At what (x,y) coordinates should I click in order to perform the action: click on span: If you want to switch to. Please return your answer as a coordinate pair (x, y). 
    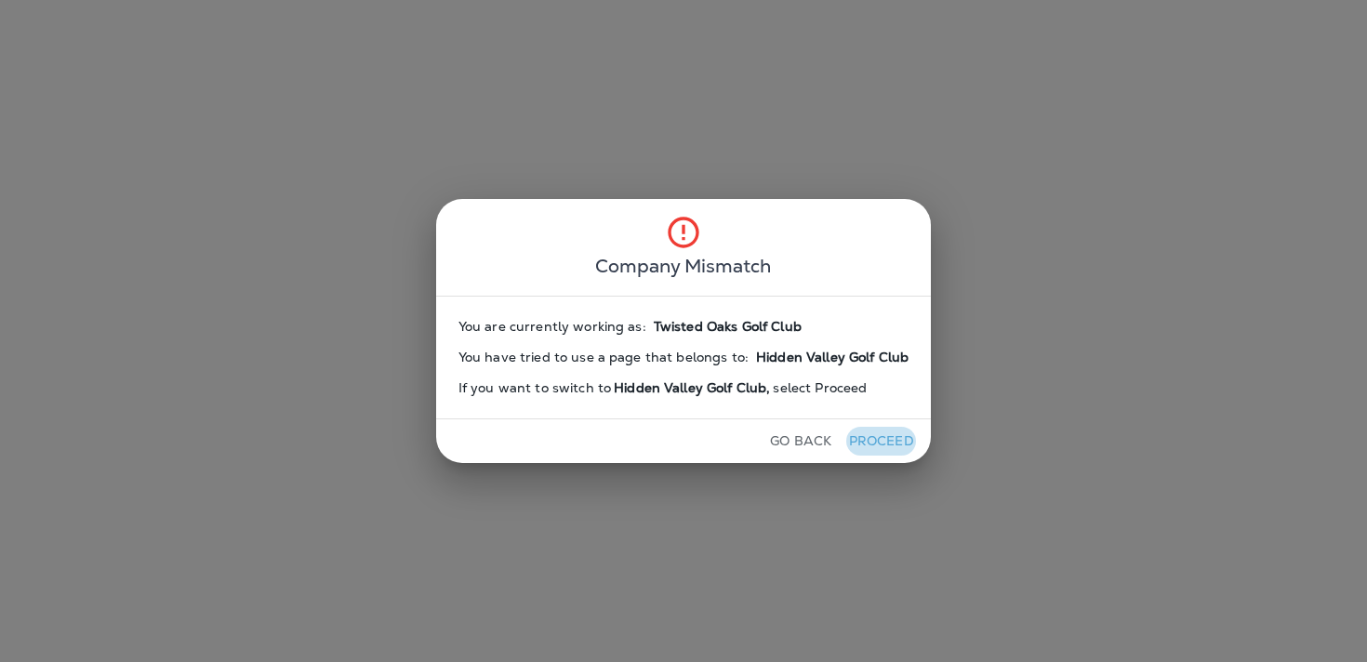
    Looking at the image, I should click on (535, 388).